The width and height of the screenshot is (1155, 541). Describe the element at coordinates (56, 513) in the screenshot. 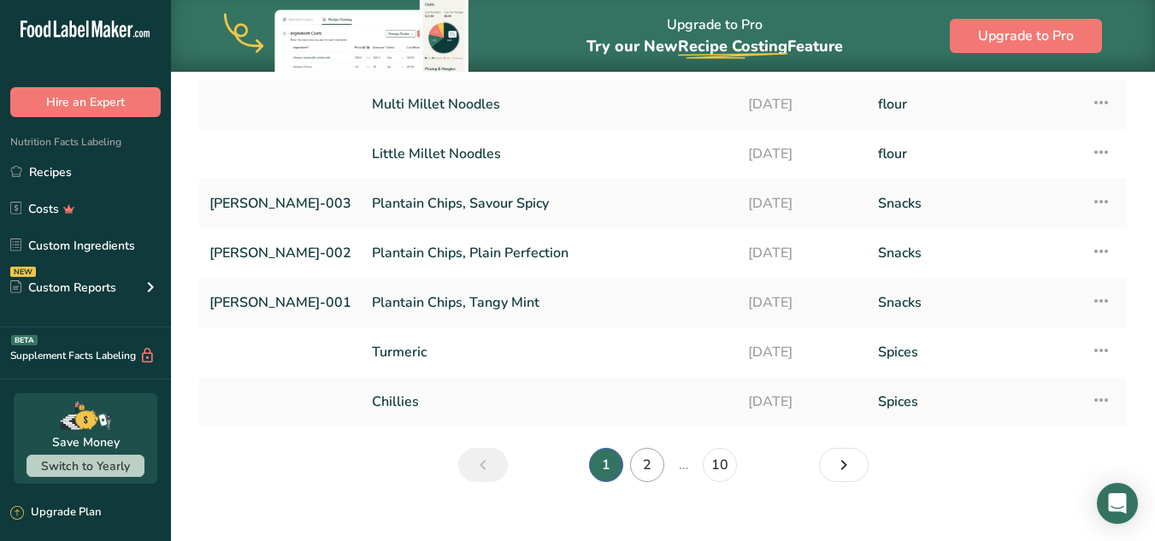

I see `div: Upgrade Plan` at that location.